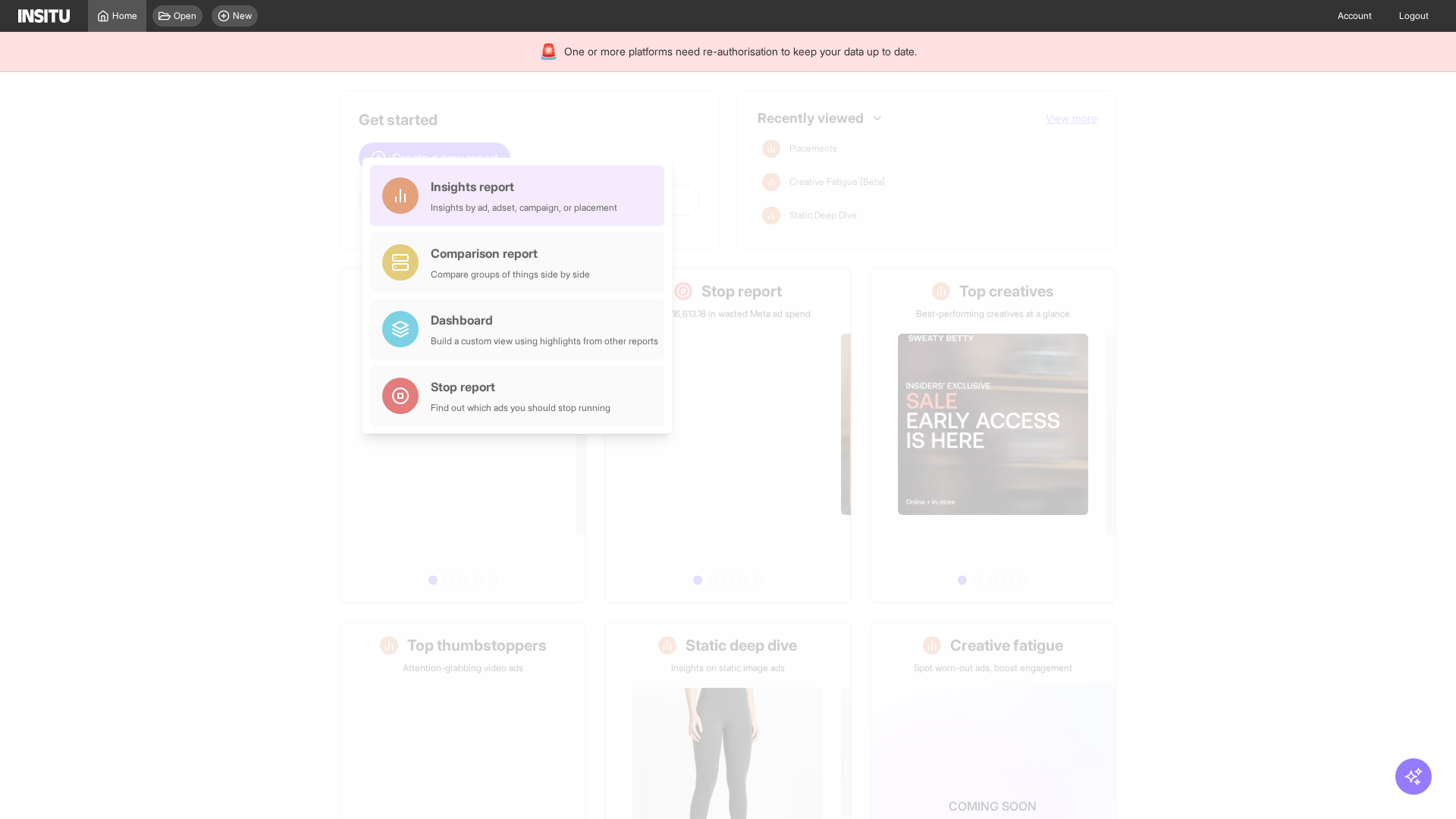  Describe the element at coordinates (520, 386) in the screenshot. I see `div: Stop report` at that location.